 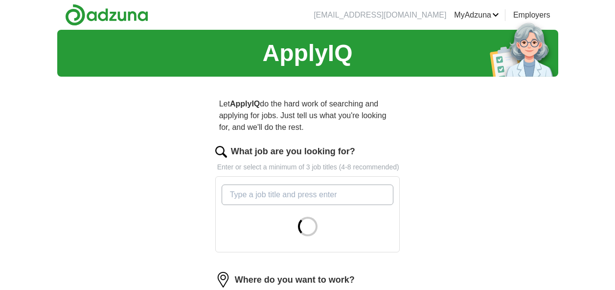 I want to click on h1: ApplyIQ, so click(x=307, y=53).